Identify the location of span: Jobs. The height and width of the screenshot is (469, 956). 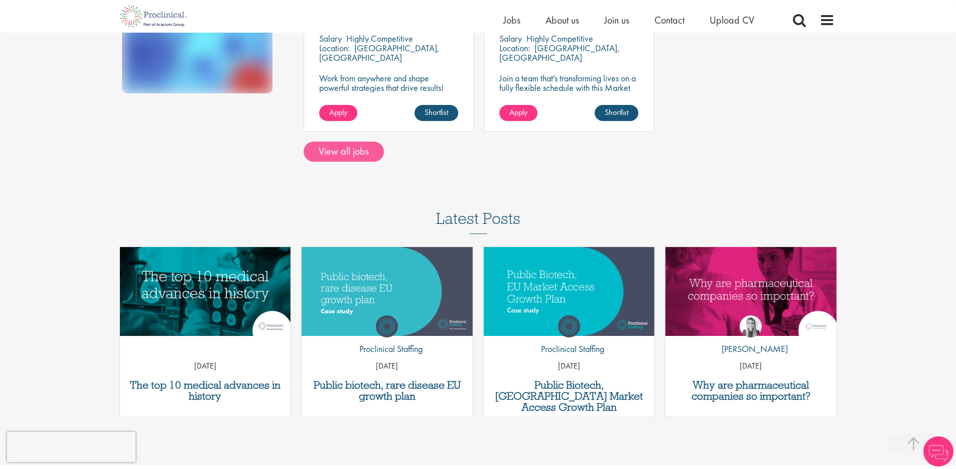
(512, 20).